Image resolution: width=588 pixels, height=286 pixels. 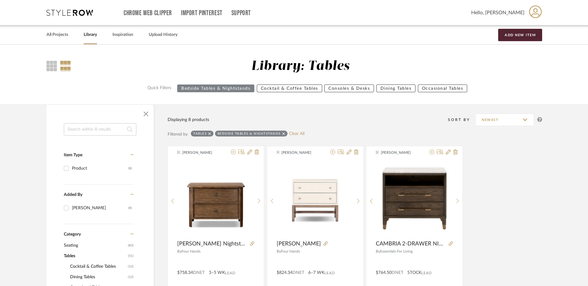 What do you see at coordinates (100, 169) in the screenshot?
I see `div: Product` at bounding box center [100, 169].